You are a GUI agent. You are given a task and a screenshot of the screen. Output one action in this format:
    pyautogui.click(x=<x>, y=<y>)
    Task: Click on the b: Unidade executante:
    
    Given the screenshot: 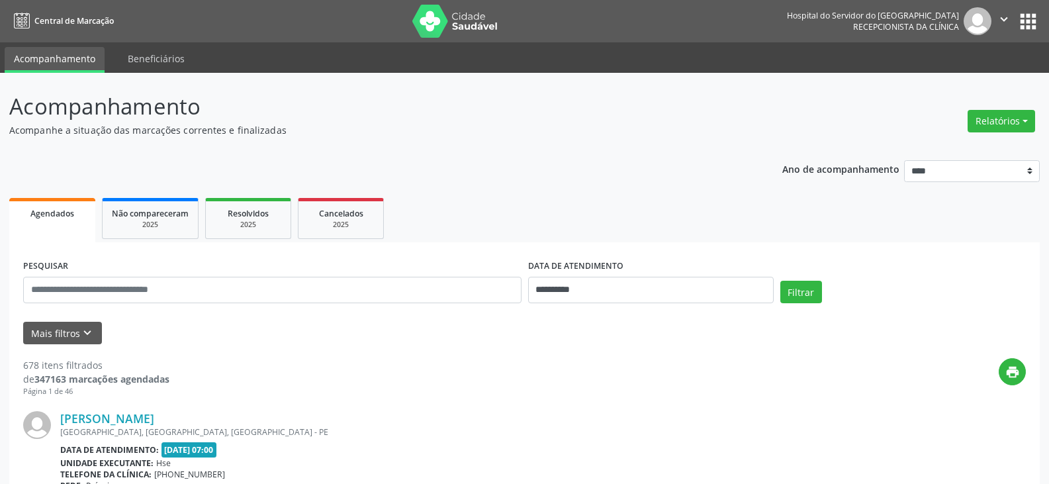 What is the action you would take?
    pyautogui.click(x=107, y=463)
    